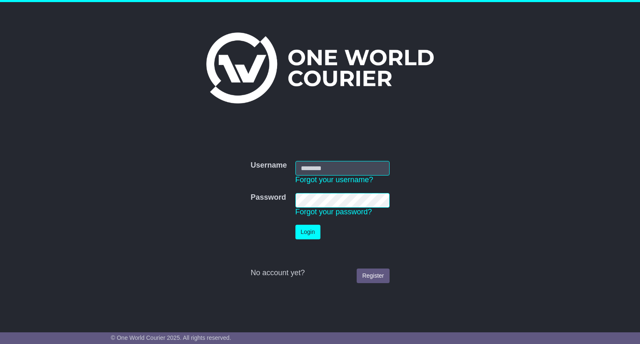 Image resolution: width=640 pixels, height=344 pixels. Describe the element at coordinates (308, 232) in the screenshot. I see `button: Login` at that location.